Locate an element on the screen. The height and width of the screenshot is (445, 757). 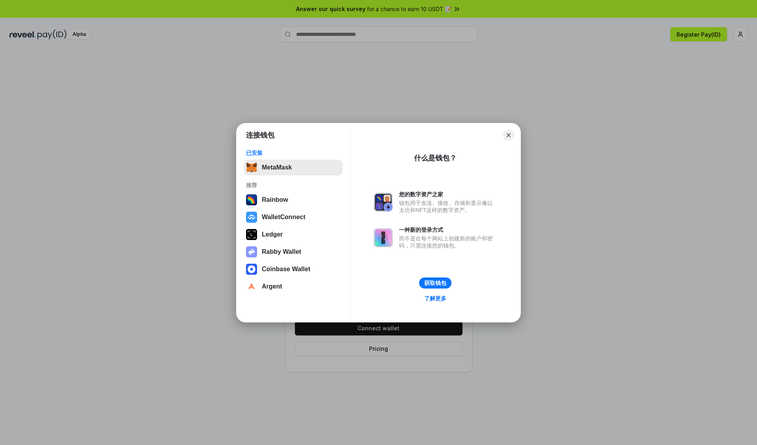
button: Rainbow is located at coordinates (293, 200).